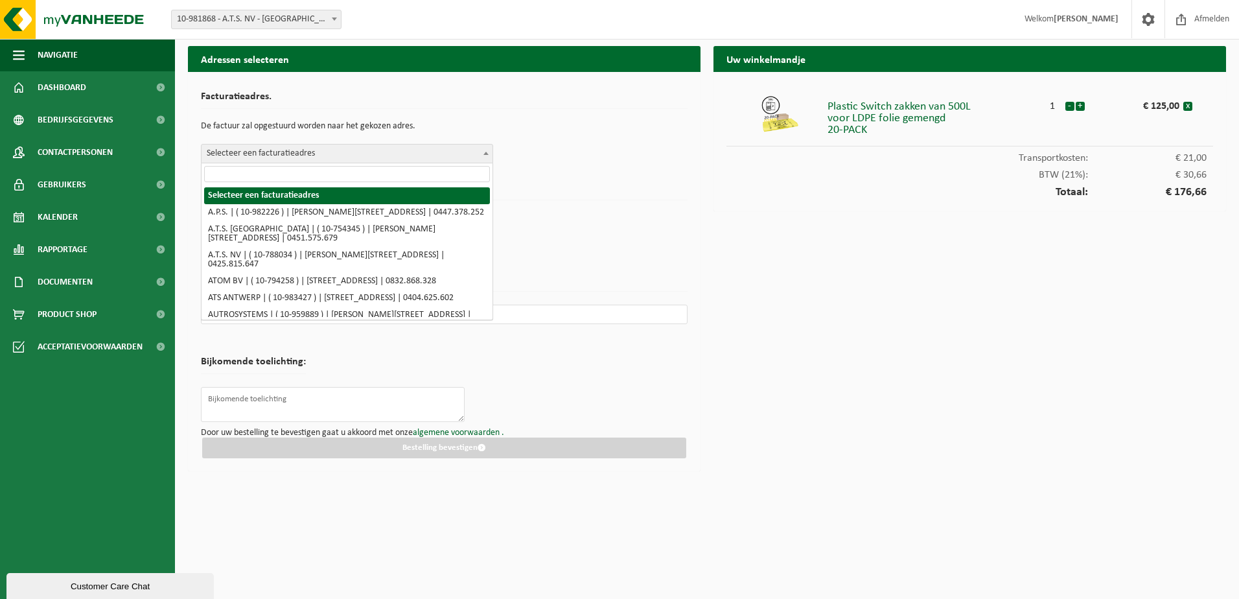 This screenshot has width=1239, height=599. Describe the element at coordinates (1147, 175) in the screenshot. I see `span: € 30,66` at that location.